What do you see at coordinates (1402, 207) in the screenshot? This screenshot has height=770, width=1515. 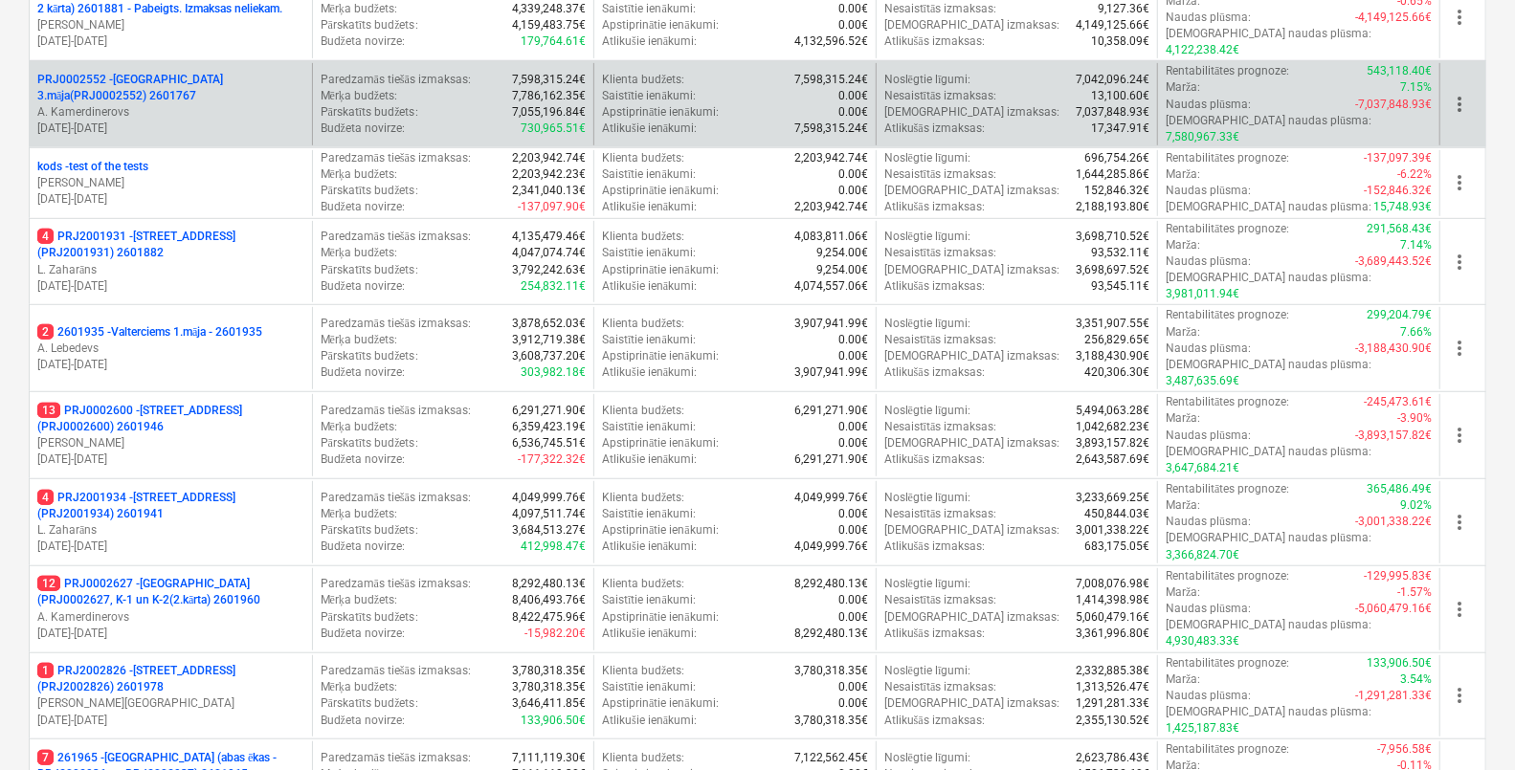 I see `p: 15,748.93€` at bounding box center [1402, 207].